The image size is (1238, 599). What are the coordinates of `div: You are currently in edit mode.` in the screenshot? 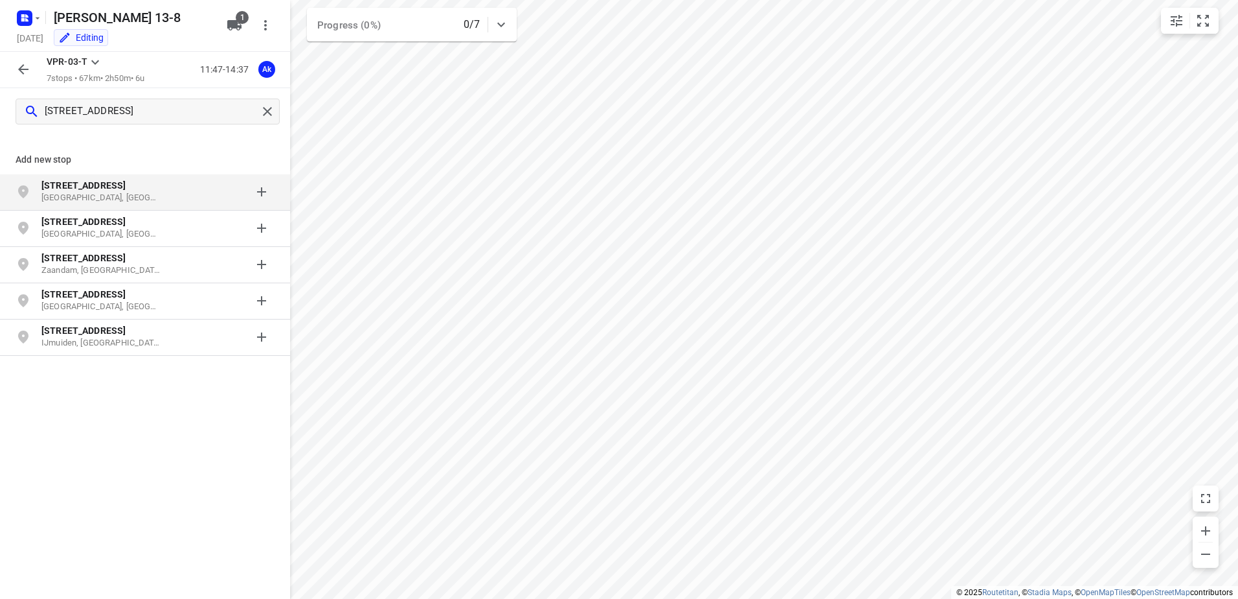 It's located at (81, 38).